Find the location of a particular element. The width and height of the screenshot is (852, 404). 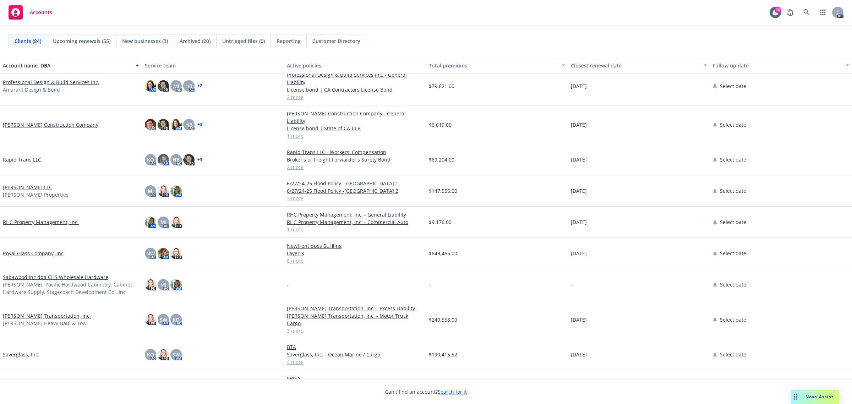

a: RHC Property Management, Inc. is located at coordinates (41, 222).